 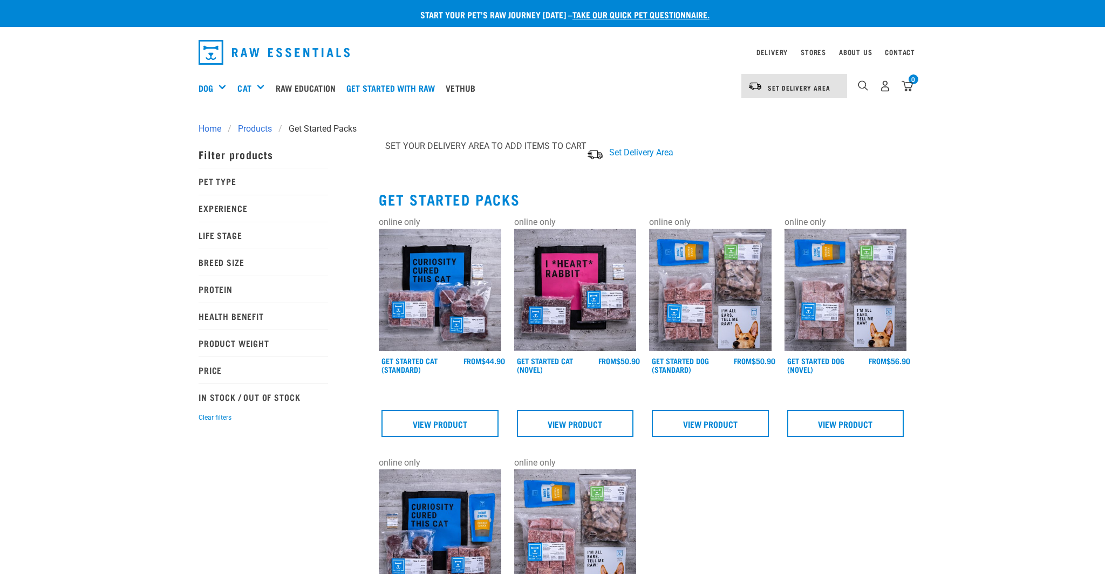 I want to click on a: Home, so click(x=213, y=129).